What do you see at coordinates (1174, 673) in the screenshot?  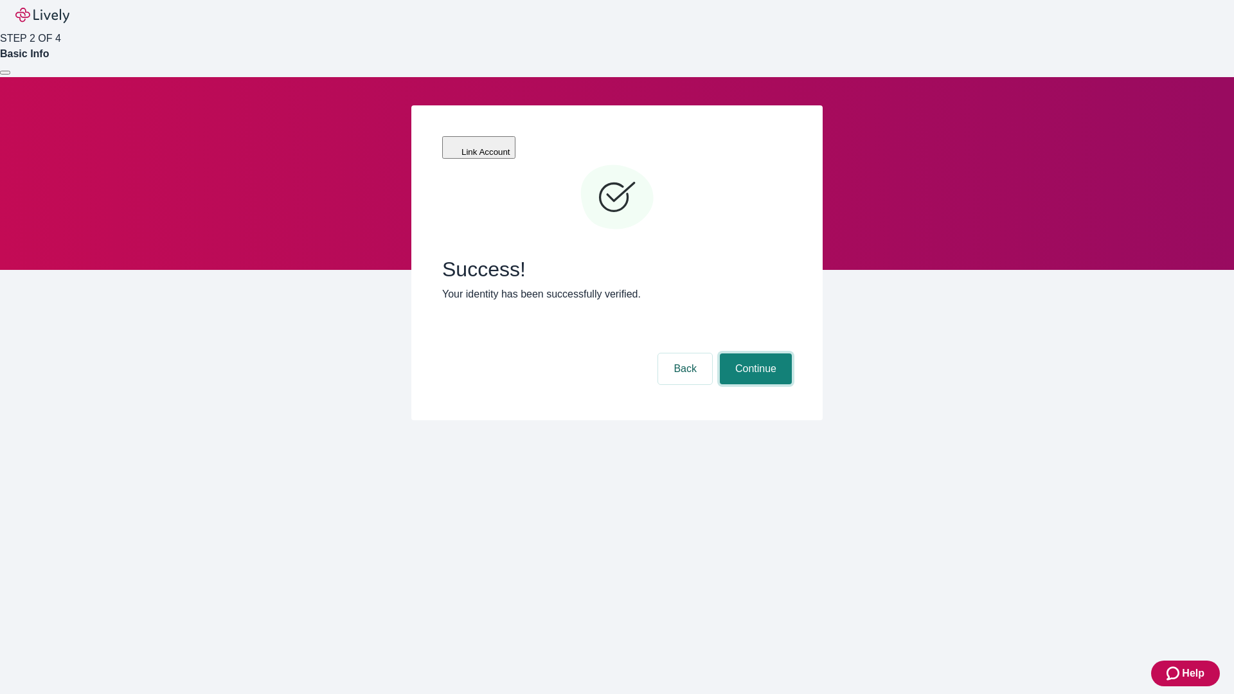 I see `svg: Zendesk support icon` at bounding box center [1174, 673].